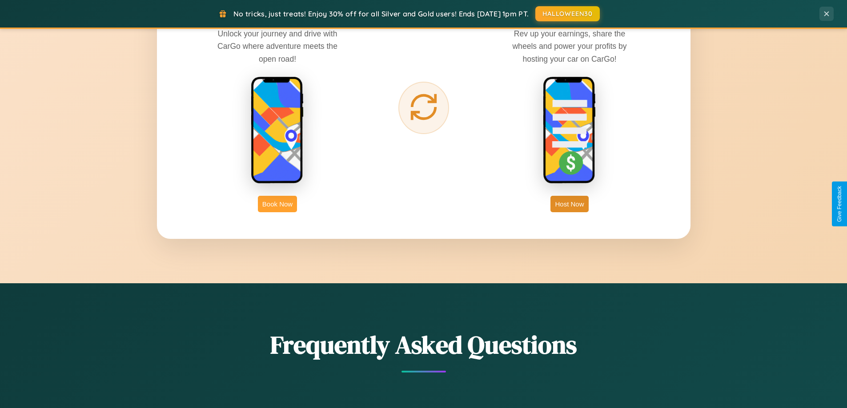 The width and height of the screenshot is (847, 408). What do you see at coordinates (277, 46) in the screenshot?
I see `p: Unlock your journey and drive with CarGo where adventure meets the open road!` at bounding box center [277, 46].